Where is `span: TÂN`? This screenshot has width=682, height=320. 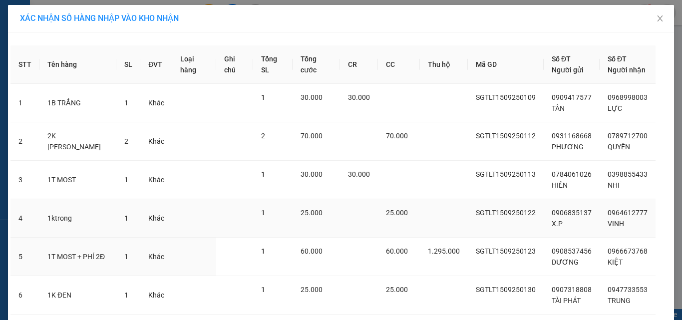
span: TÂN is located at coordinates (559, 108).